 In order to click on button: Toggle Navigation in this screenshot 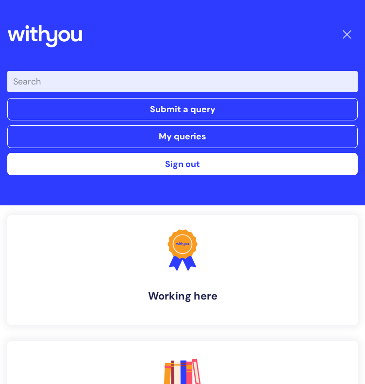, I will do `click(347, 33)`.